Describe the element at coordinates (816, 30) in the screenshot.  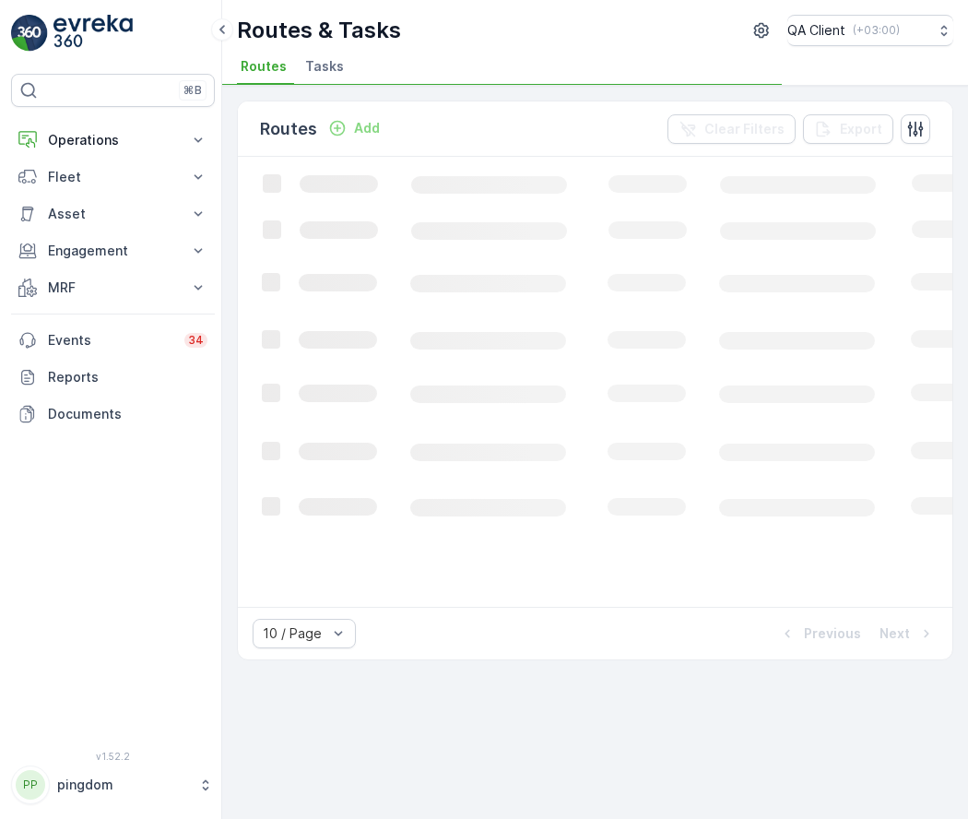
I see `p: QA Client` at that location.